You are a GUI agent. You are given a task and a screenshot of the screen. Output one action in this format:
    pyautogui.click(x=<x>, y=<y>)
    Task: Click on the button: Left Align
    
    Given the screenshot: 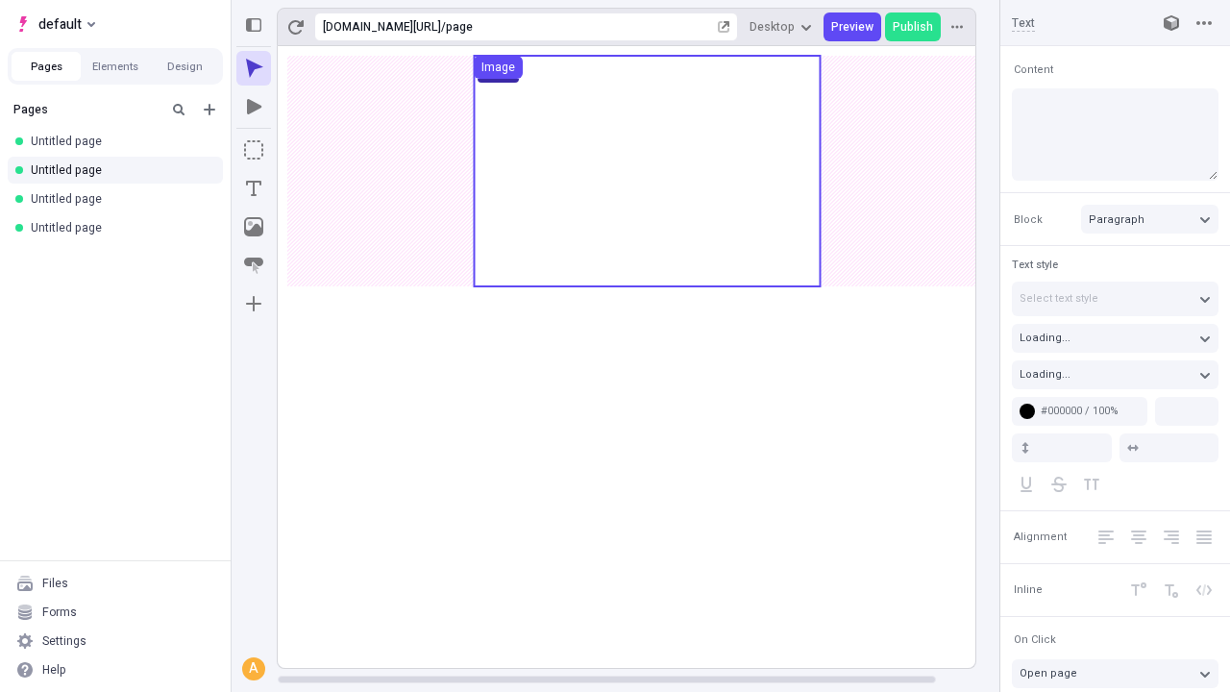 What is the action you would take?
    pyautogui.click(x=1106, y=537)
    